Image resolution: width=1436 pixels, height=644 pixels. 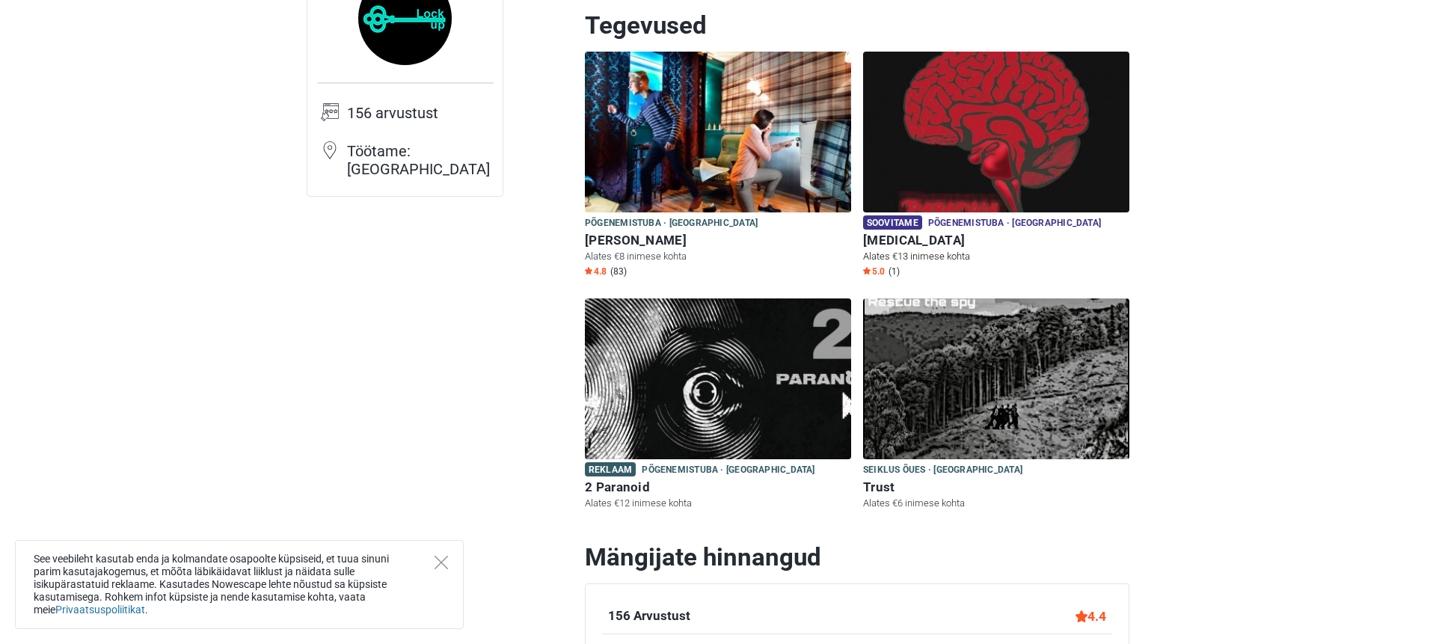 What do you see at coordinates (718, 379) in the screenshot?
I see `img: 2 Paranoid` at bounding box center [718, 379].